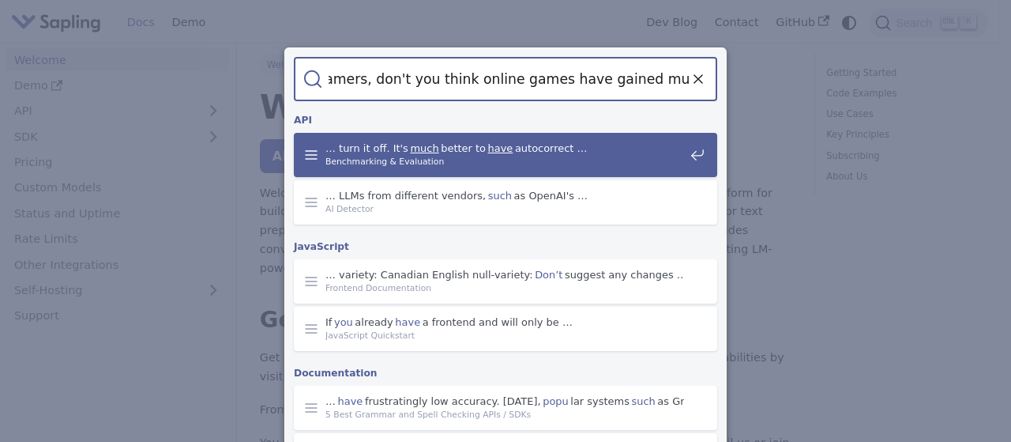  I want to click on span: 5 Best Grammar and Spell Checking APIs / SDKs, so click(505, 414).